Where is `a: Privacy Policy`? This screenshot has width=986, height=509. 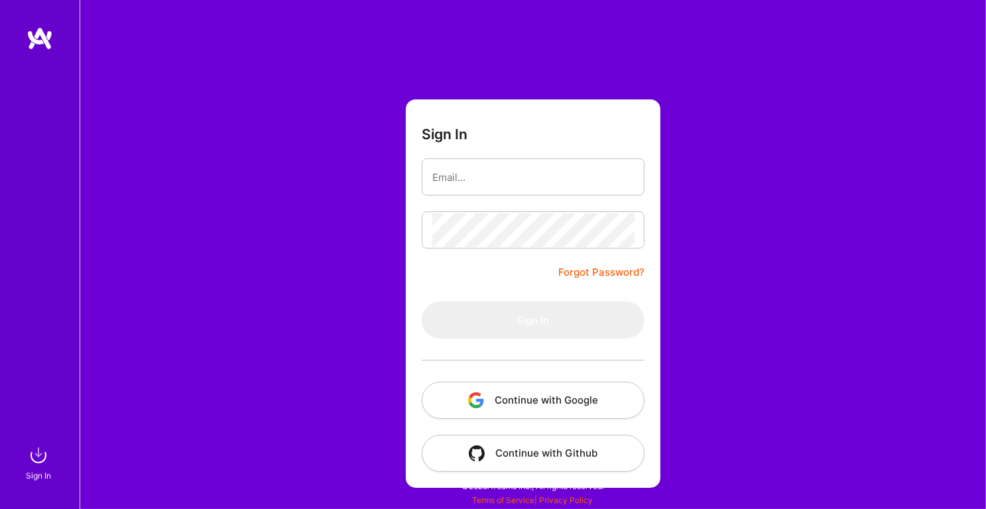
a: Privacy Policy is located at coordinates (566, 500).